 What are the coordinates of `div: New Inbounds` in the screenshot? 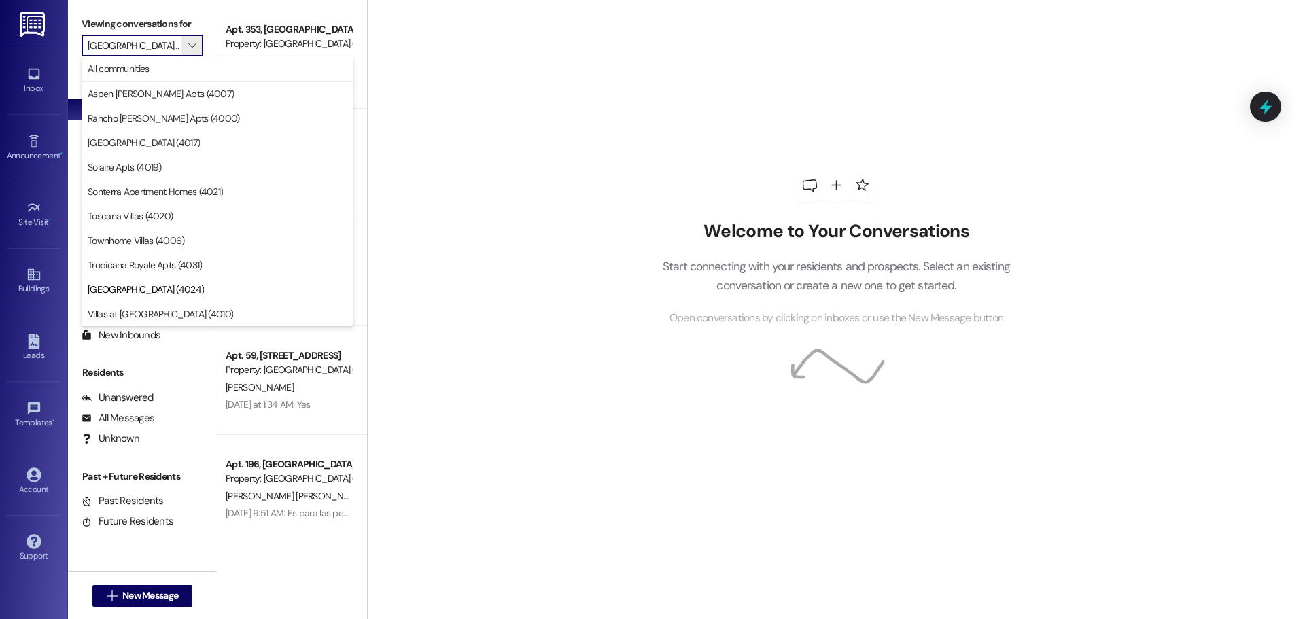 It's located at (121, 335).